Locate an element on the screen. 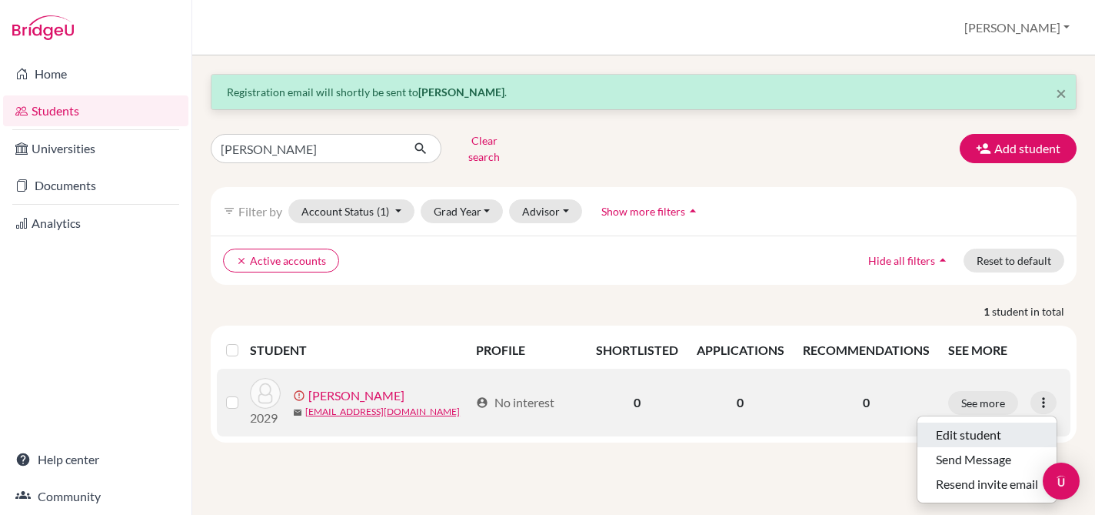 The height and width of the screenshot is (515, 1095). input: Find student by name... is located at coordinates (306, 148).